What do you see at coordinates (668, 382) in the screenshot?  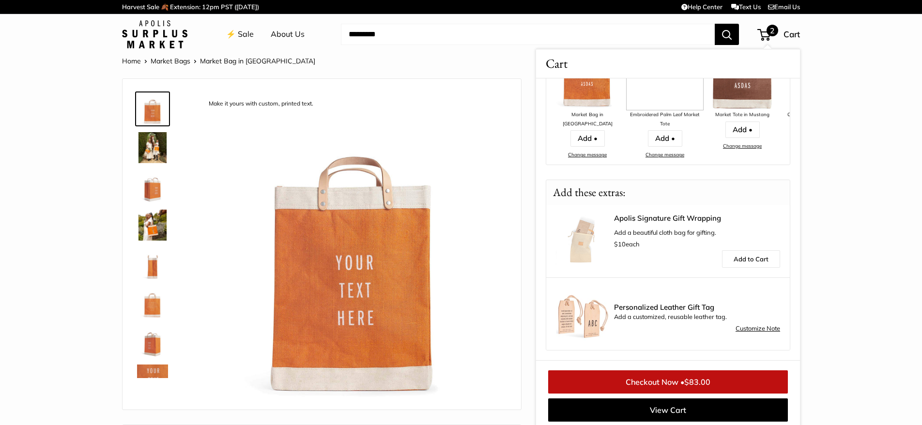 I see `a: Checkout Now •$83.00` at bounding box center [668, 382].